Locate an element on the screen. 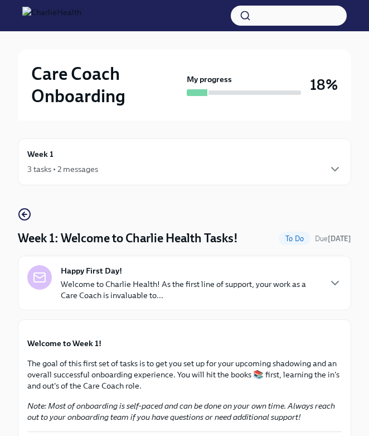  h2: Care Coach Onboarding is located at coordinates (107, 85).